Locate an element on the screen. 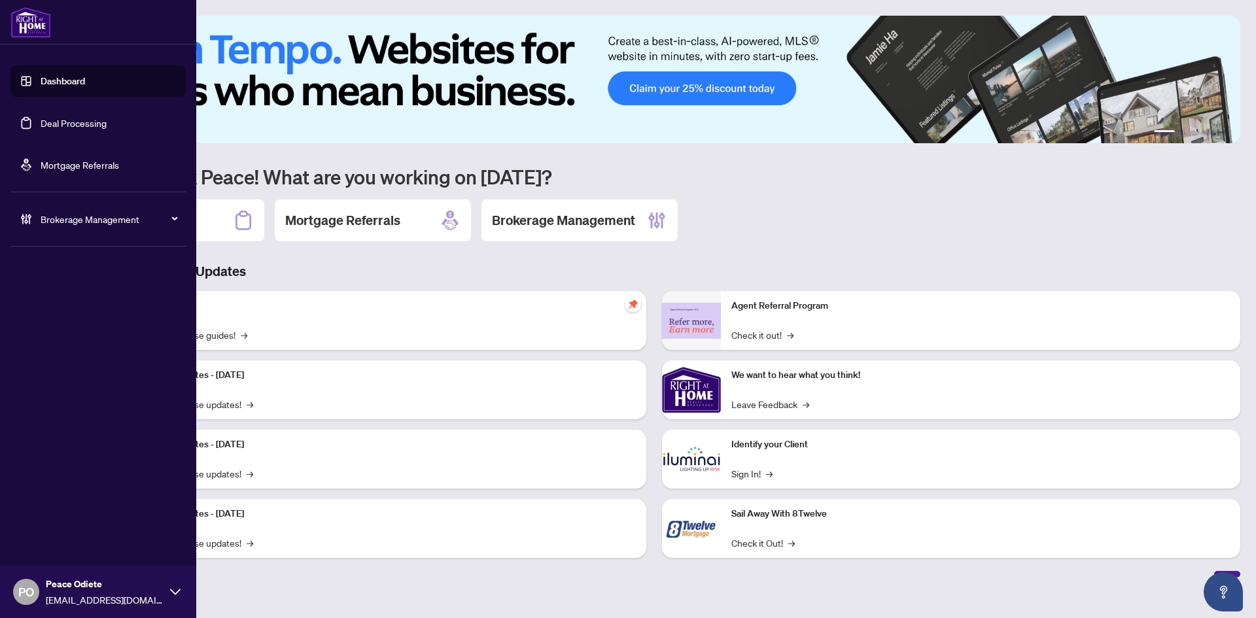  a: Deal Processing is located at coordinates (73, 123).